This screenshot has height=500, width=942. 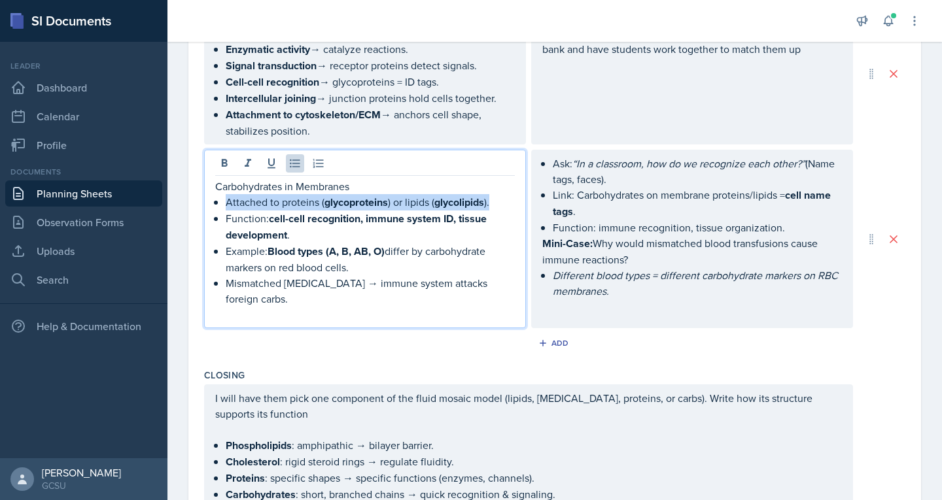 What do you see at coordinates (84, 326) in the screenshot?
I see `div: Help & Documentation` at bounding box center [84, 326].